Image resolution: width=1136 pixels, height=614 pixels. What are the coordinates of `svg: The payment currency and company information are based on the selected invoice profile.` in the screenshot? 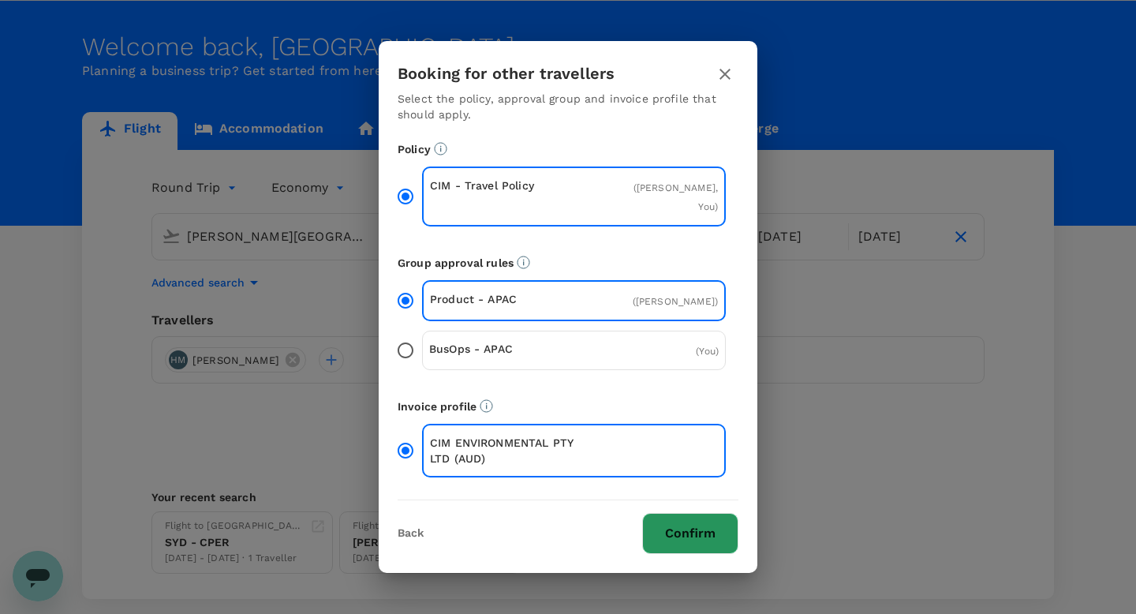 It's located at (486, 406).